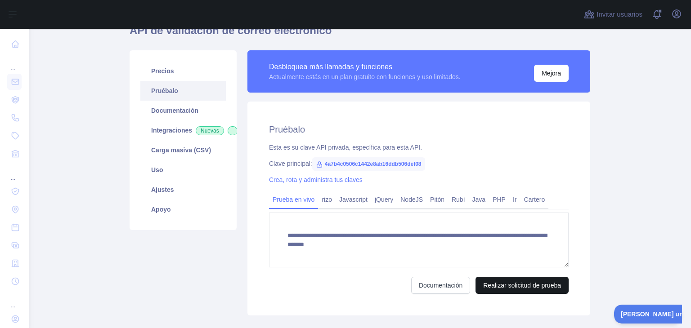 The width and height of the screenshot is (691, 328). Describe the element at coordinates (316, 180) in the screenshot. I see `a: Crea, rota y administra tus claves` at that location.